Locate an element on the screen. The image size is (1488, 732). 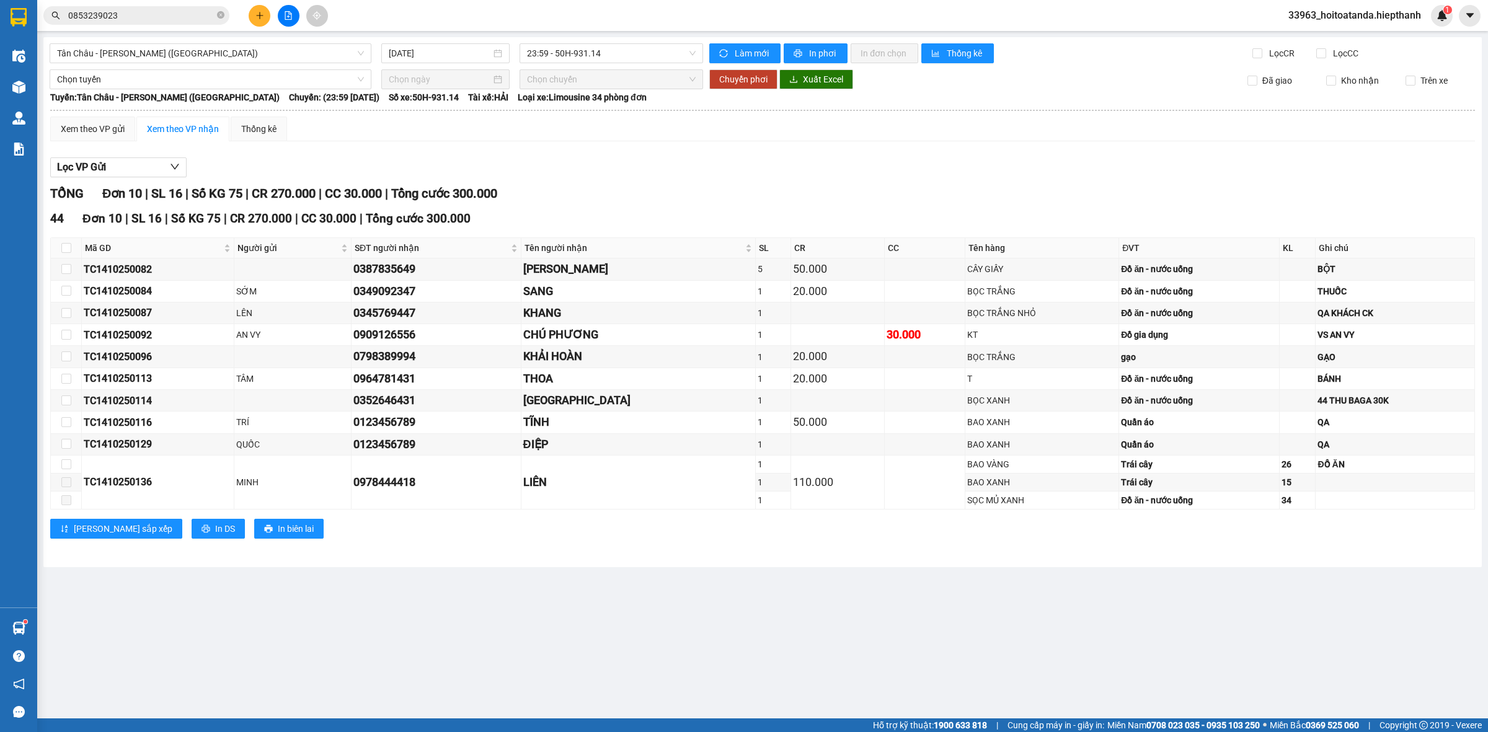
span: SĐT người nhận is located at coordinates (431, 248).